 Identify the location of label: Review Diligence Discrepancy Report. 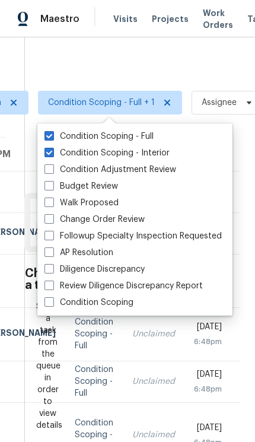
(124, 286).